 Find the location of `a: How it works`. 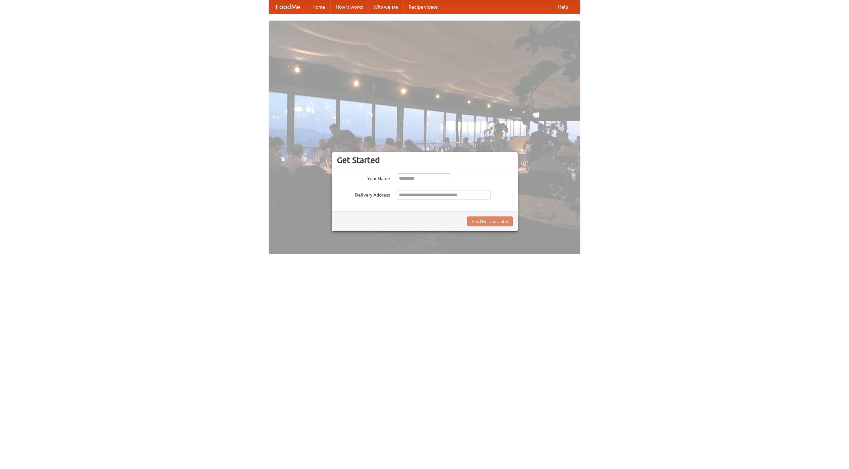

a: How it works is located at coordinates (349, 7).